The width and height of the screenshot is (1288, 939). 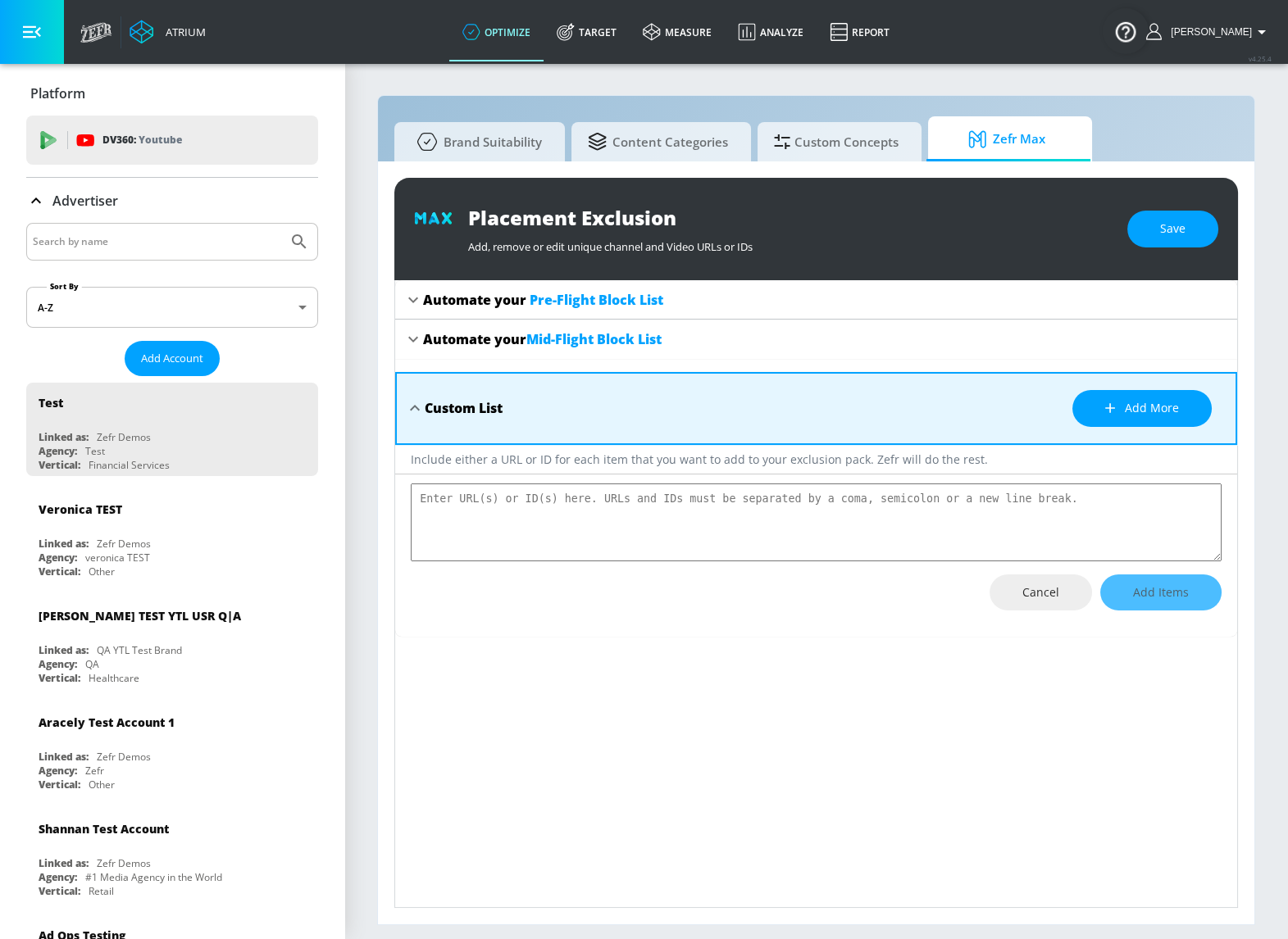 What do you see at coordinates (141, 141) in the screenshot?
I see `p: DV360:` at bounding box center [141, 141].